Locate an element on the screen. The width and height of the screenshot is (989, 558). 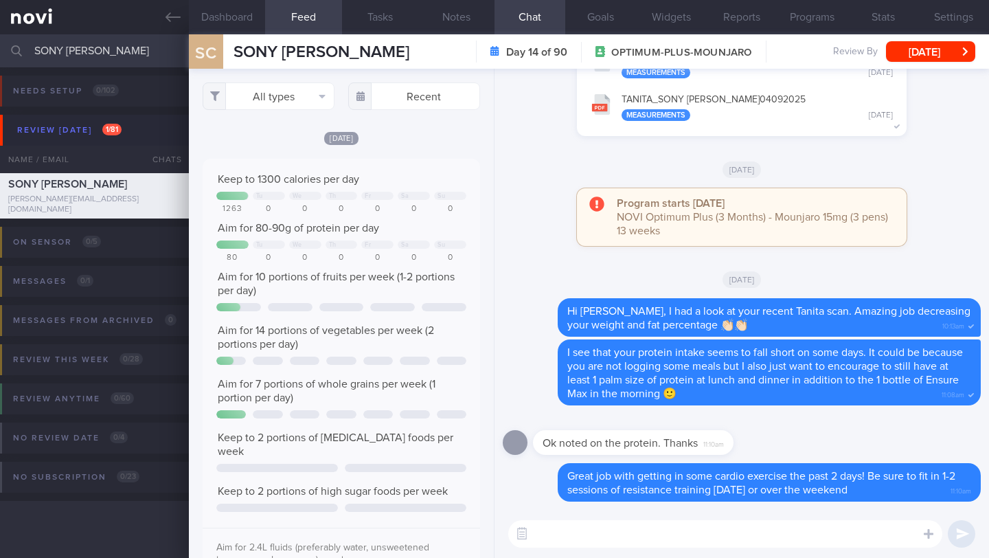
span: 11:08am is located at coordinates (952, 393).